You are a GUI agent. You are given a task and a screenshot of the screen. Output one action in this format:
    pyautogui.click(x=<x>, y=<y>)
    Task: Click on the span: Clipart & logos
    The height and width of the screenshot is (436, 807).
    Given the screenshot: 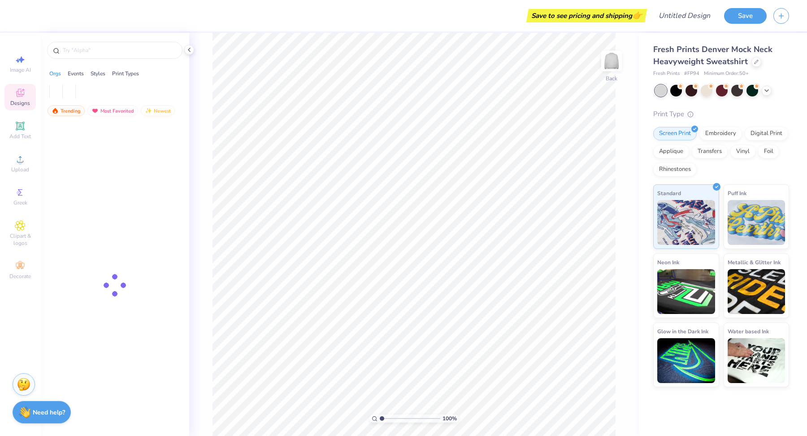 What is the action you would take?
    pyautogui.click(x=20, y=239)
    